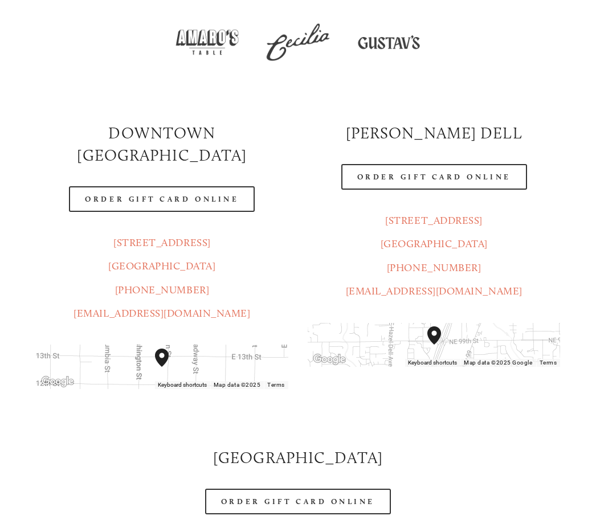 The height and width of the screenshot is (528, 596). I want to click on span: Map data ©2025 Google, so click(498, 362).